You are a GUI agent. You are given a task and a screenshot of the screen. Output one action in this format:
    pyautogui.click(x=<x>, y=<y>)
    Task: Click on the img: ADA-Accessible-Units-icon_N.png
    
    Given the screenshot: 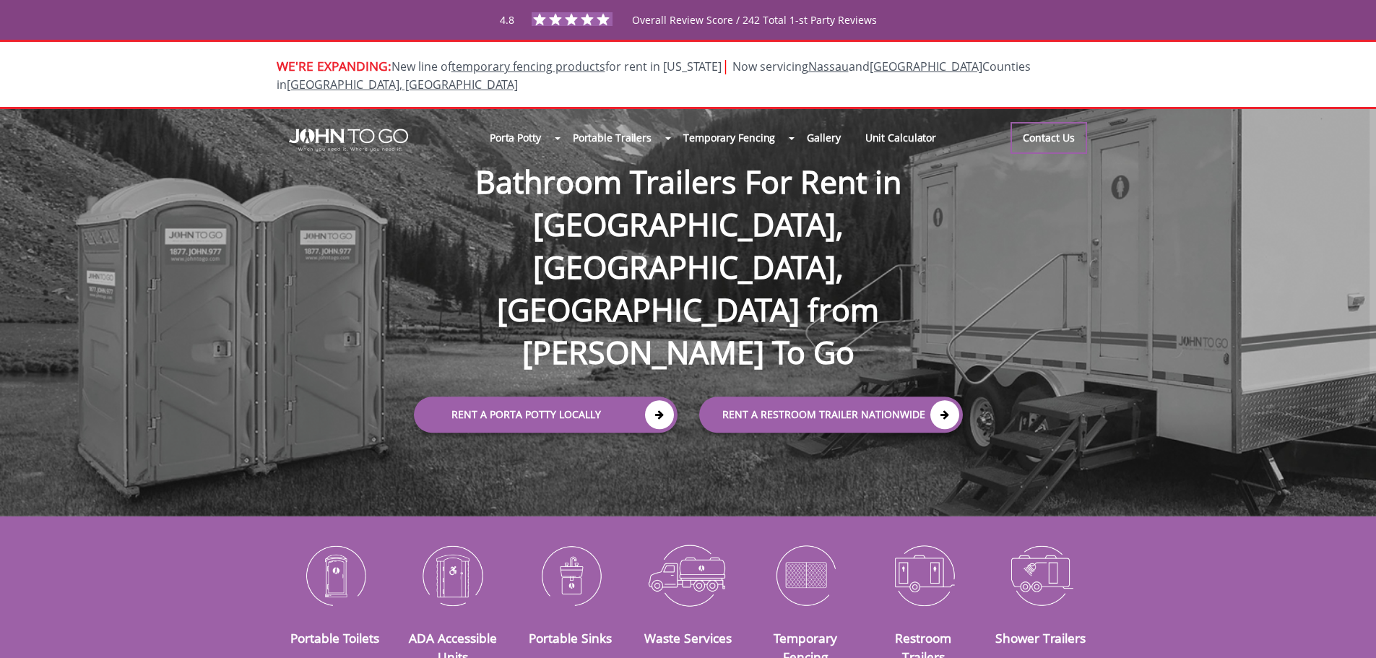 What is the action you would take?
    pyautogui.click(x=452, y=575)
    